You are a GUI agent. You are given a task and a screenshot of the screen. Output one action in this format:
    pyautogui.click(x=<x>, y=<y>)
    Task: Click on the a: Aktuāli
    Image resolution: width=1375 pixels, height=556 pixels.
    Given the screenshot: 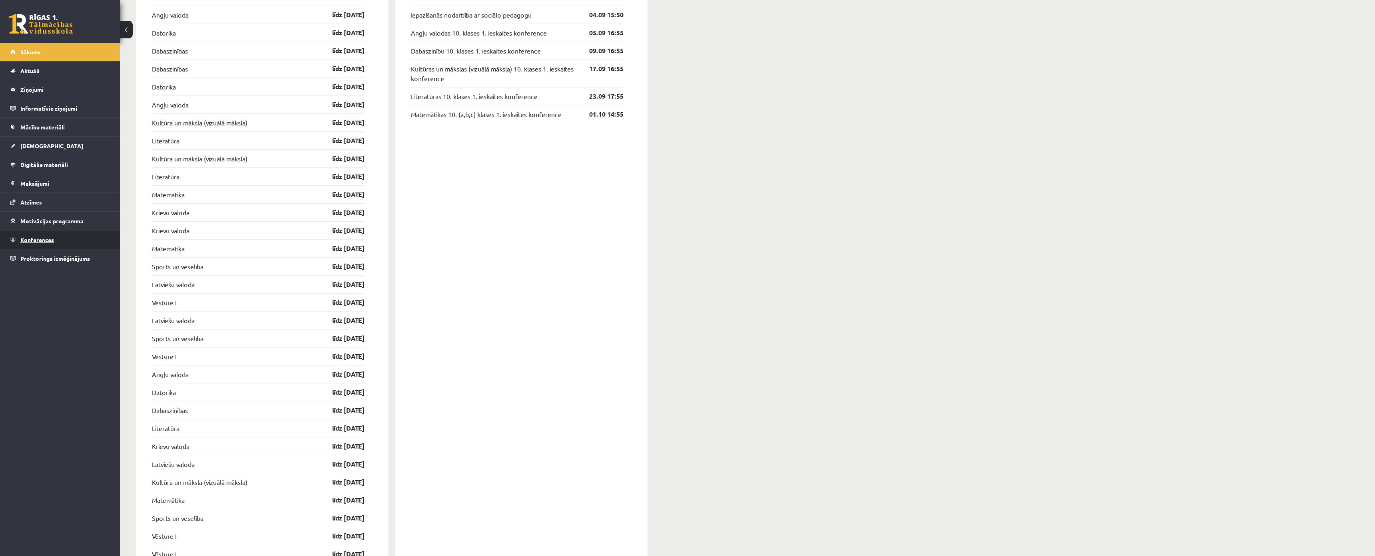 What is the action you would take?
    pyautogui.click(x=60, y=71)
    